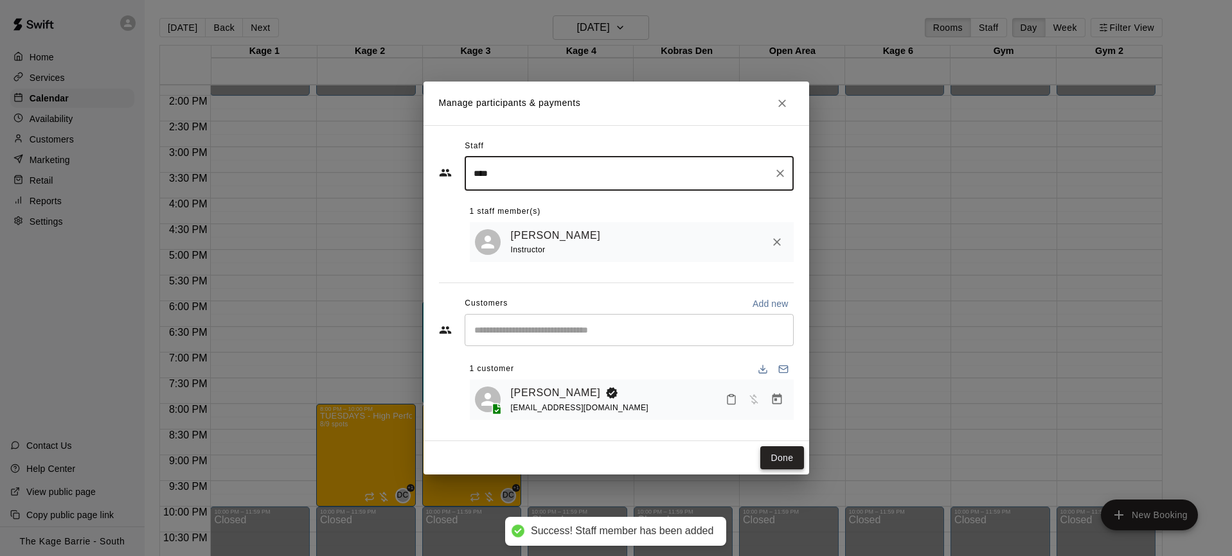 This screenshot has width=1232, height=556. Describe the element at coordinates (612, 393) in the screenshot. I see `svg: Booking Owner` at that location.